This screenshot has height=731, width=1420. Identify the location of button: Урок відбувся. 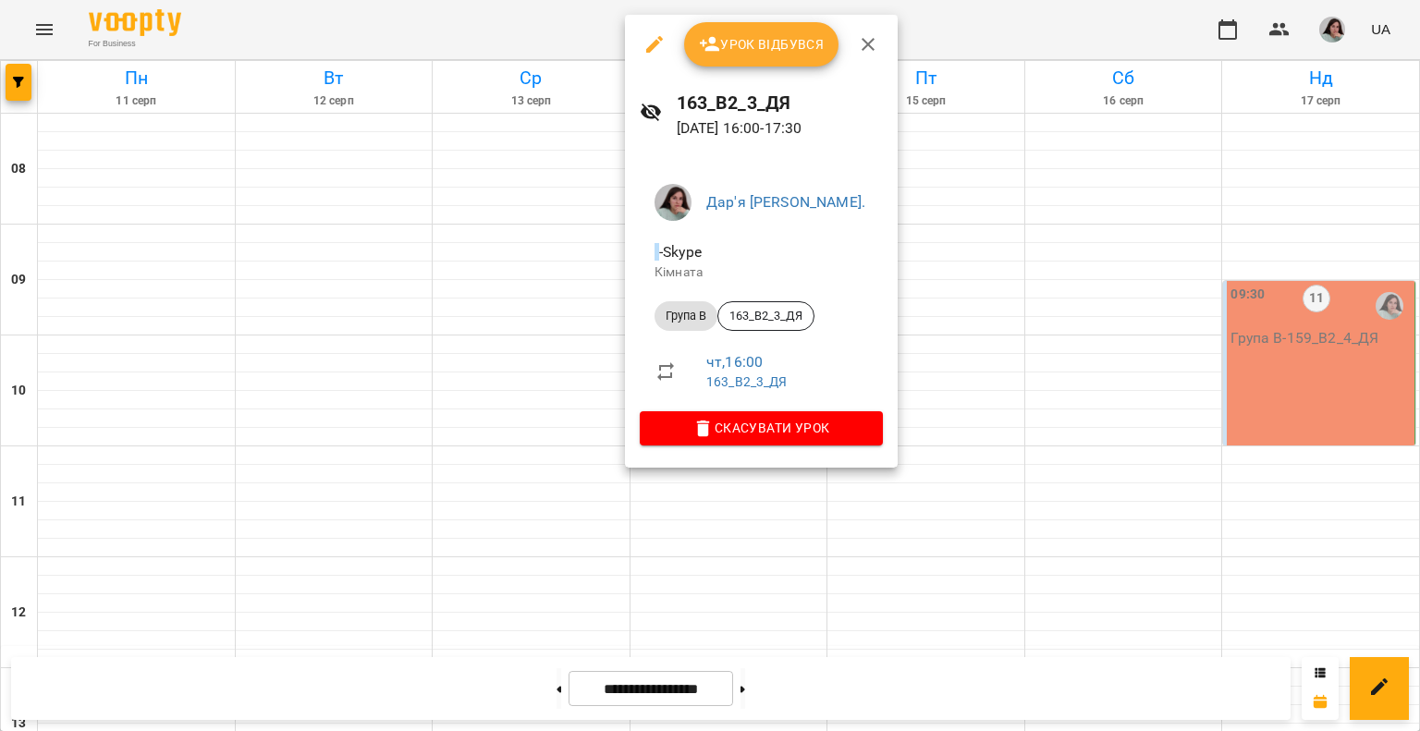
(762, 44).